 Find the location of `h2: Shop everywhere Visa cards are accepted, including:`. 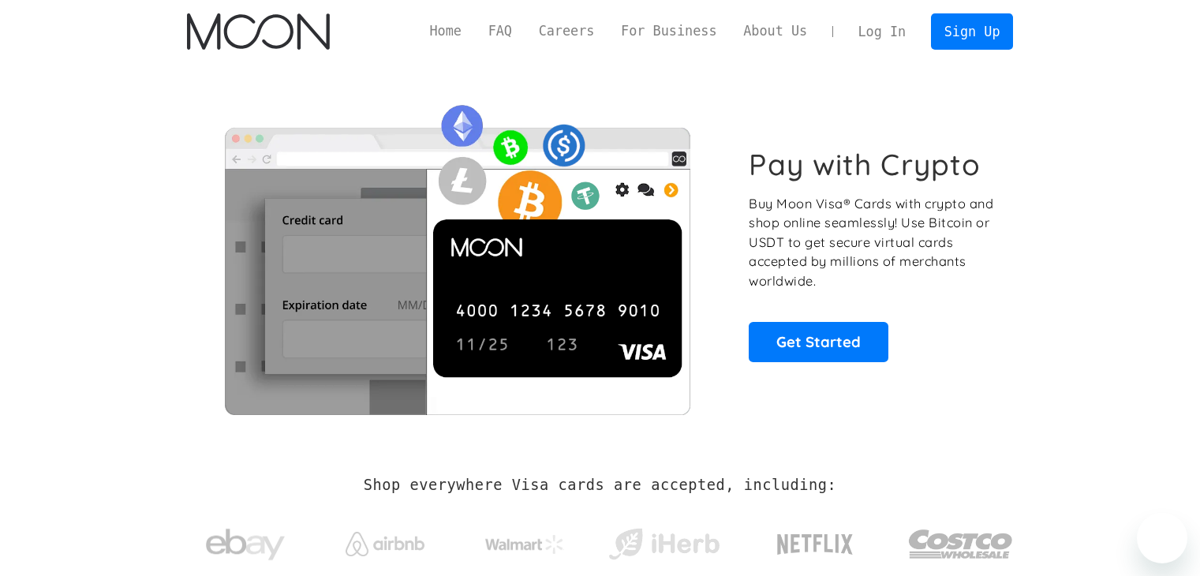

h2: Shop everywhere Visa cards are accepted, including: is located at coordinates (600, 485).